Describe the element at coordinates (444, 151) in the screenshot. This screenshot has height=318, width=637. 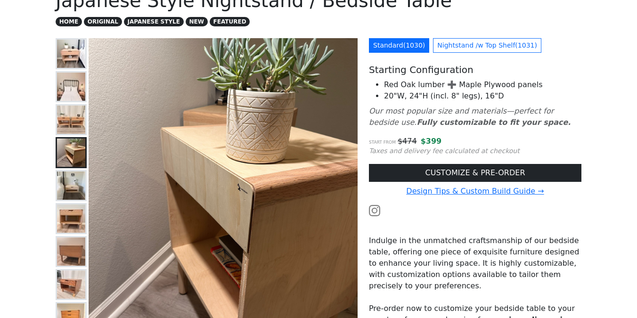
I see `small: Taxes and delivery fee calculated at checkout` at that location.